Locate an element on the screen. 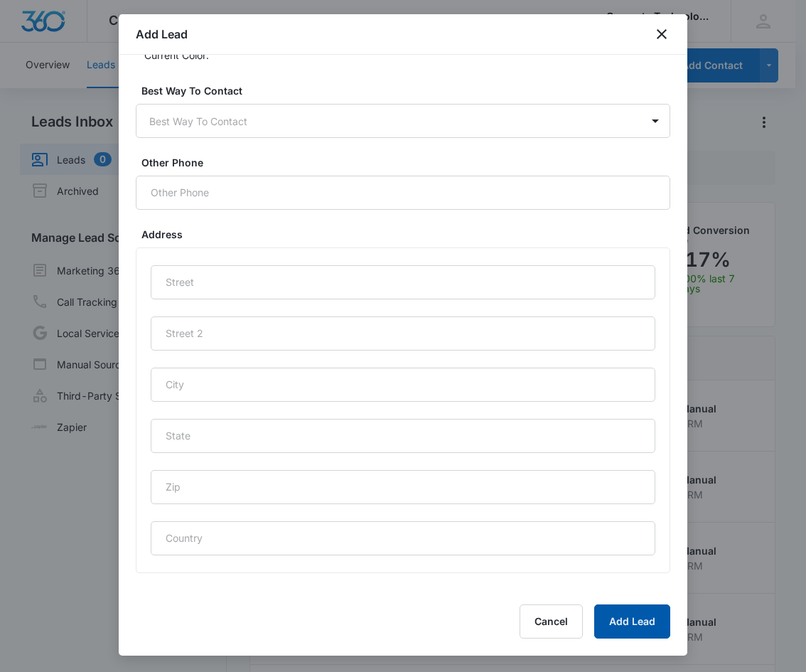 Image resolution: width=806 pixels, height=672 pixels. input: Country is located at coordinates (403, 538).